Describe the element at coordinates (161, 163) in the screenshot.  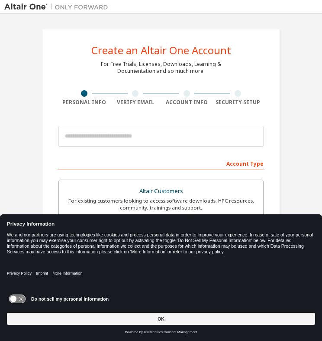
I see `div: Account Type` at that location.